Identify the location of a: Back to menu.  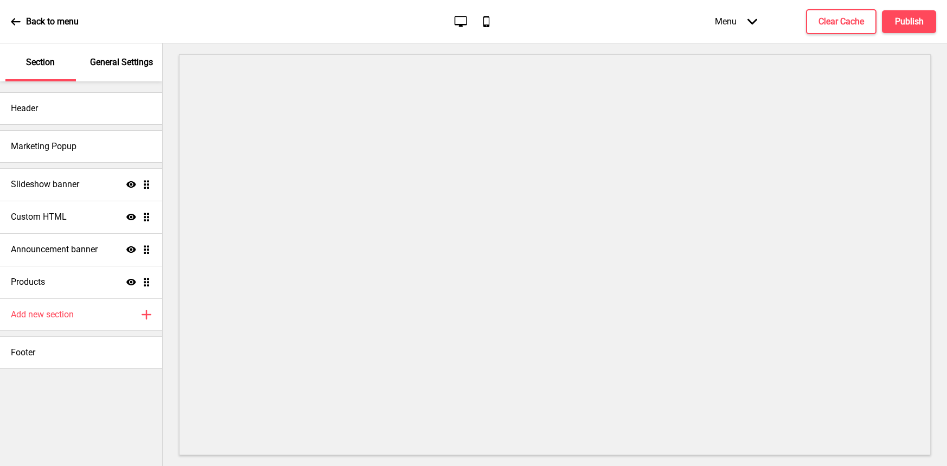
(44, 22).